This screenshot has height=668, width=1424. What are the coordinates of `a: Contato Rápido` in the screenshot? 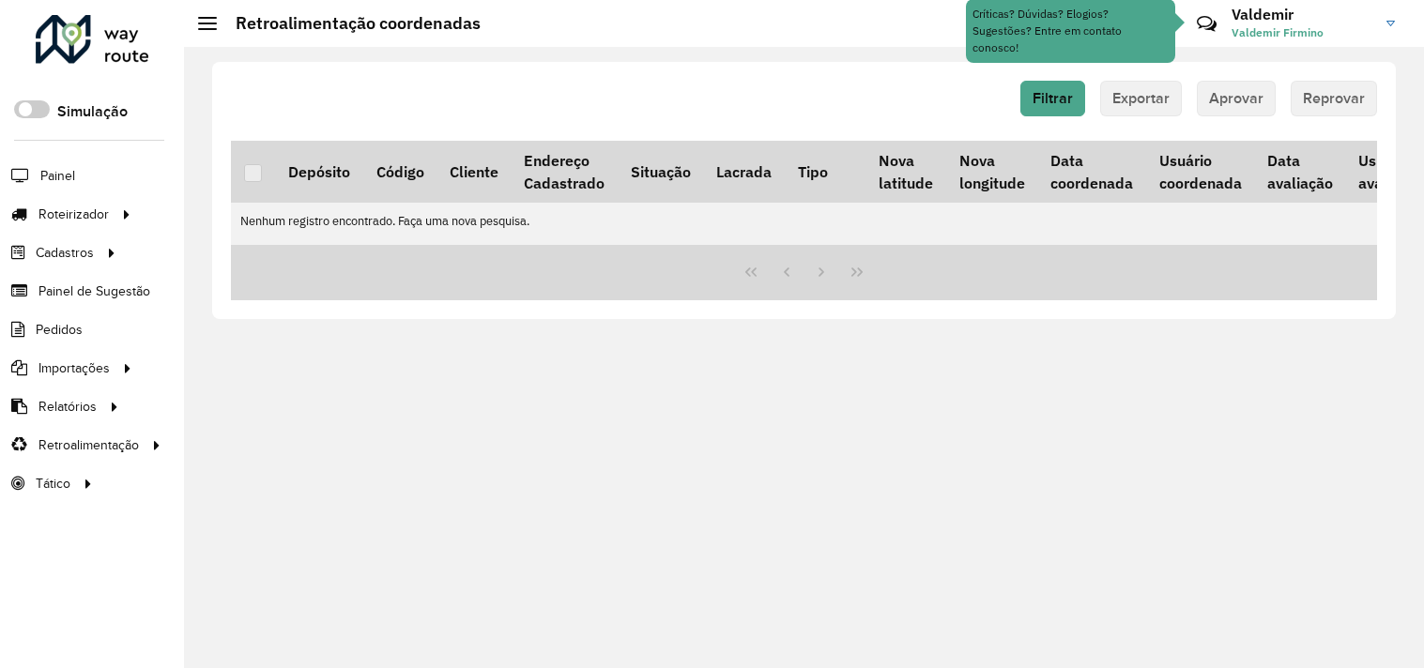 It's located at (1206, 23).